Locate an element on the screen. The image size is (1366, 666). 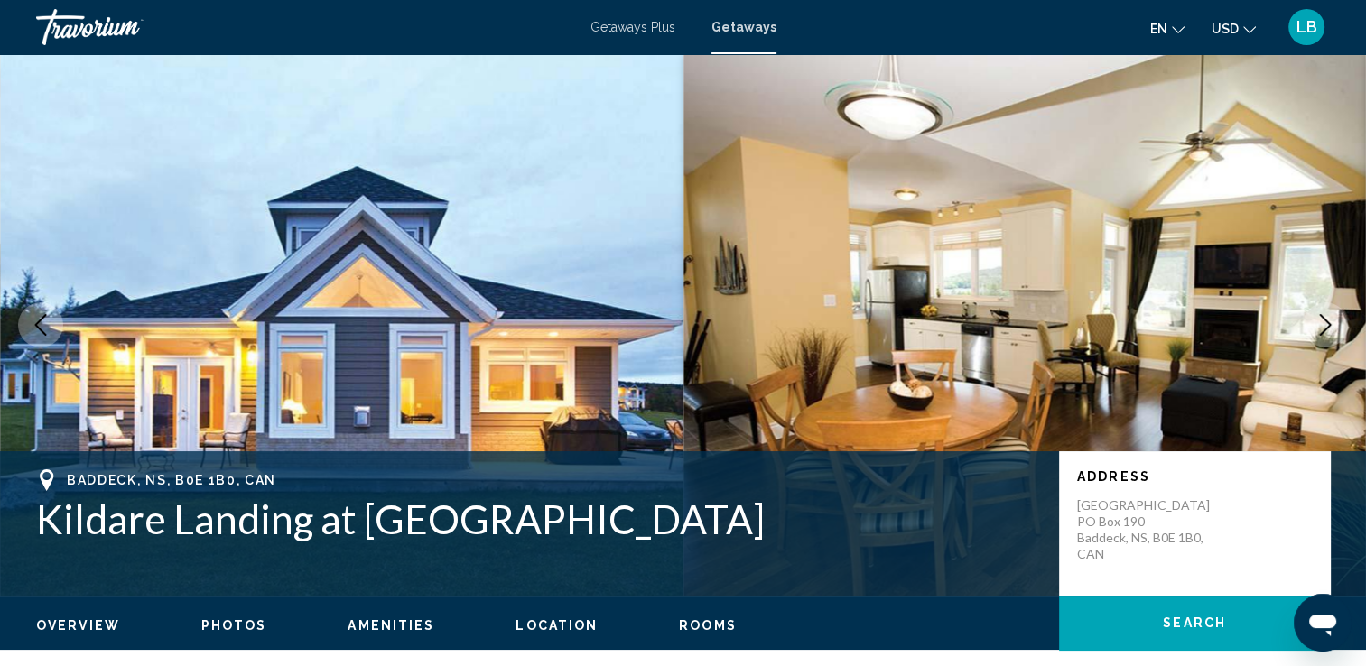
button: Photos is located at coordinates (234, 626).